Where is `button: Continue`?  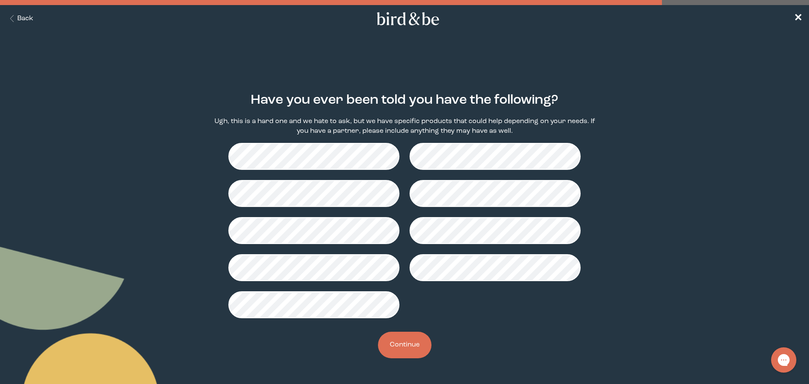 button: Continue is located at coordinates (404, 344).